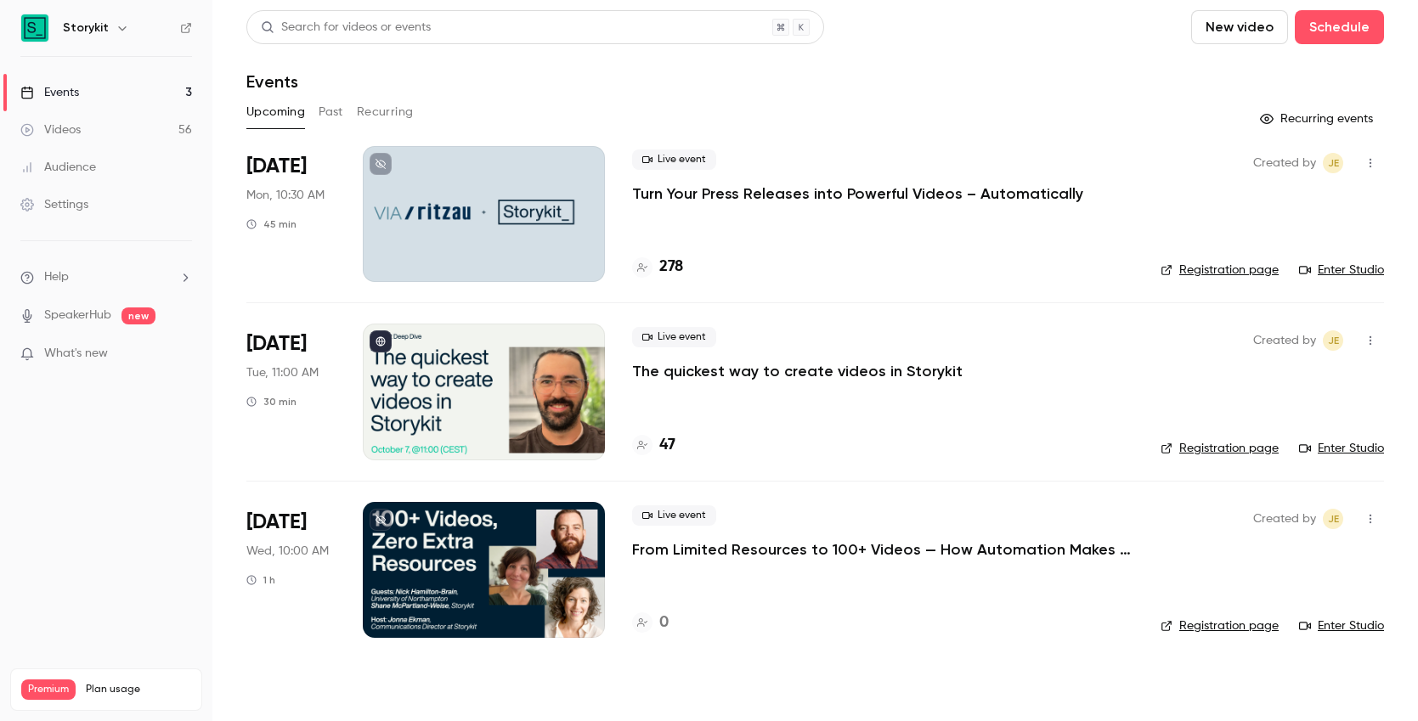 The width and height of the screenshot is (1418, 721). I want to click on span: Tue, 11:00 AM, so click(282, 373).